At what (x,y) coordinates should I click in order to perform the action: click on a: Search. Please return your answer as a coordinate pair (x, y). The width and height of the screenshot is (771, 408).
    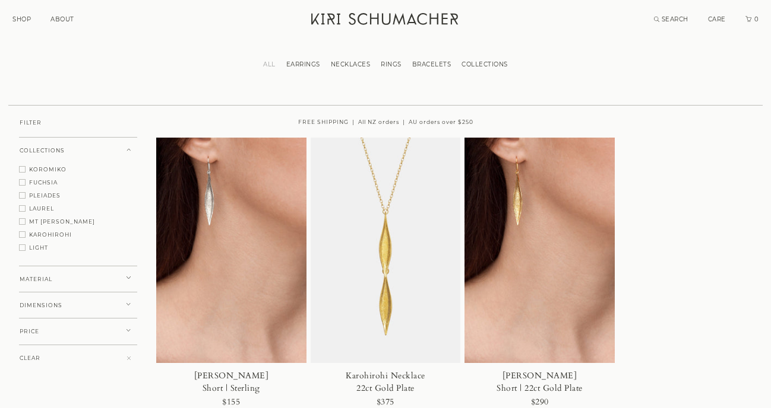
    Looking at the image, I should click on (671, 19).